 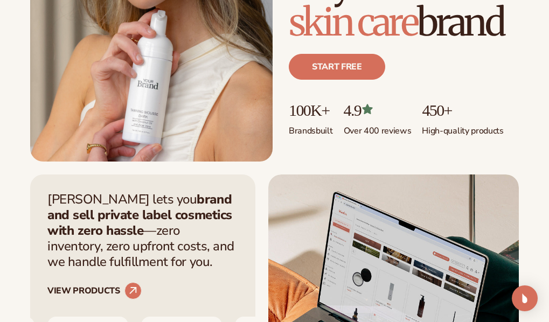 I want to click on p: High-quality products, so click(x=462, y=128).